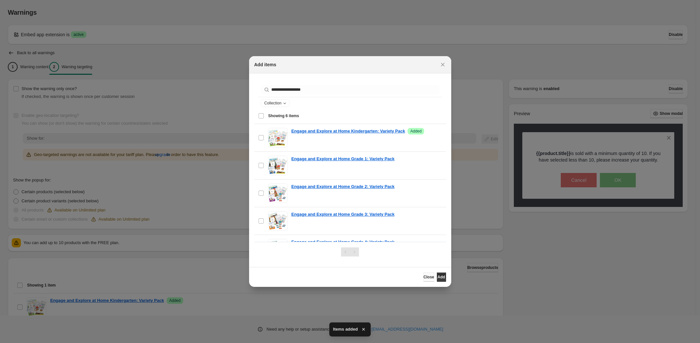 The width and height of the screenshot is (700, 343). What do you see at coordinates (348, 131) in the screenshot?
I see `p: Engage and Explore at Home Kindergarten: Variety Pack` at bounding box center [348, 131].